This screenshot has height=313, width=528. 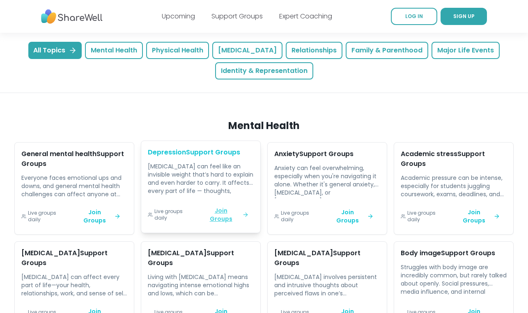 I want to click on h3: Depression Support Groups, so click(x=194, y=153).